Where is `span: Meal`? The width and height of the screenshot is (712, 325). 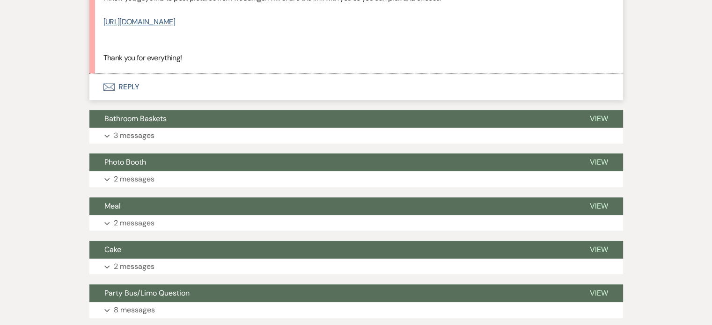
span: Meal is located at coordinates (112, 206).